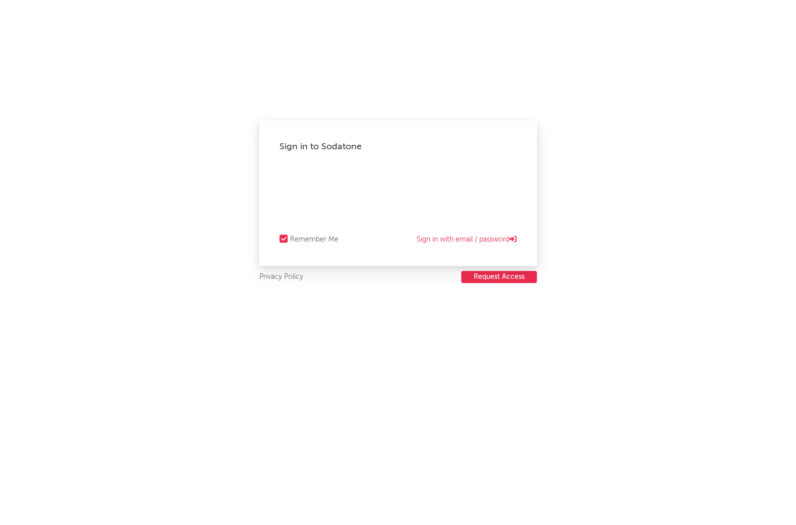 This screenshot has height=525, width=796. What do you see at coordinates (499, 277) in the screenshot?
I see `a: Request Access` at bounding box center [499, 277].